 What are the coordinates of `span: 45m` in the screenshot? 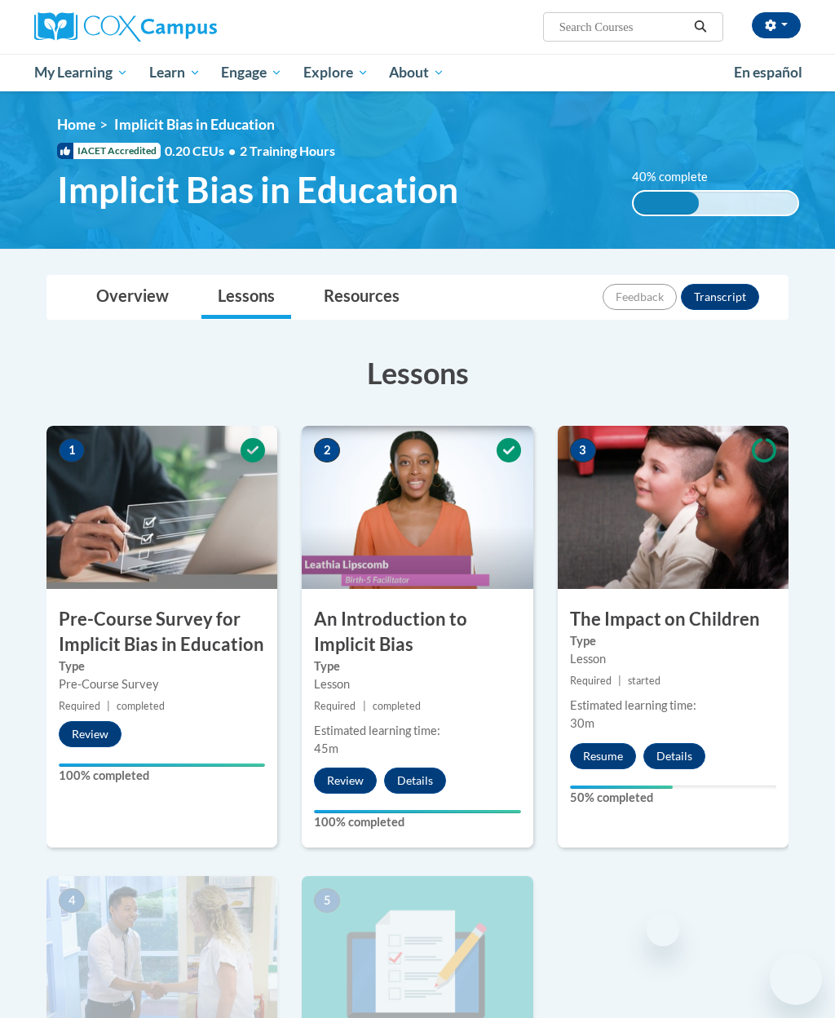 It's located at (326, 748).